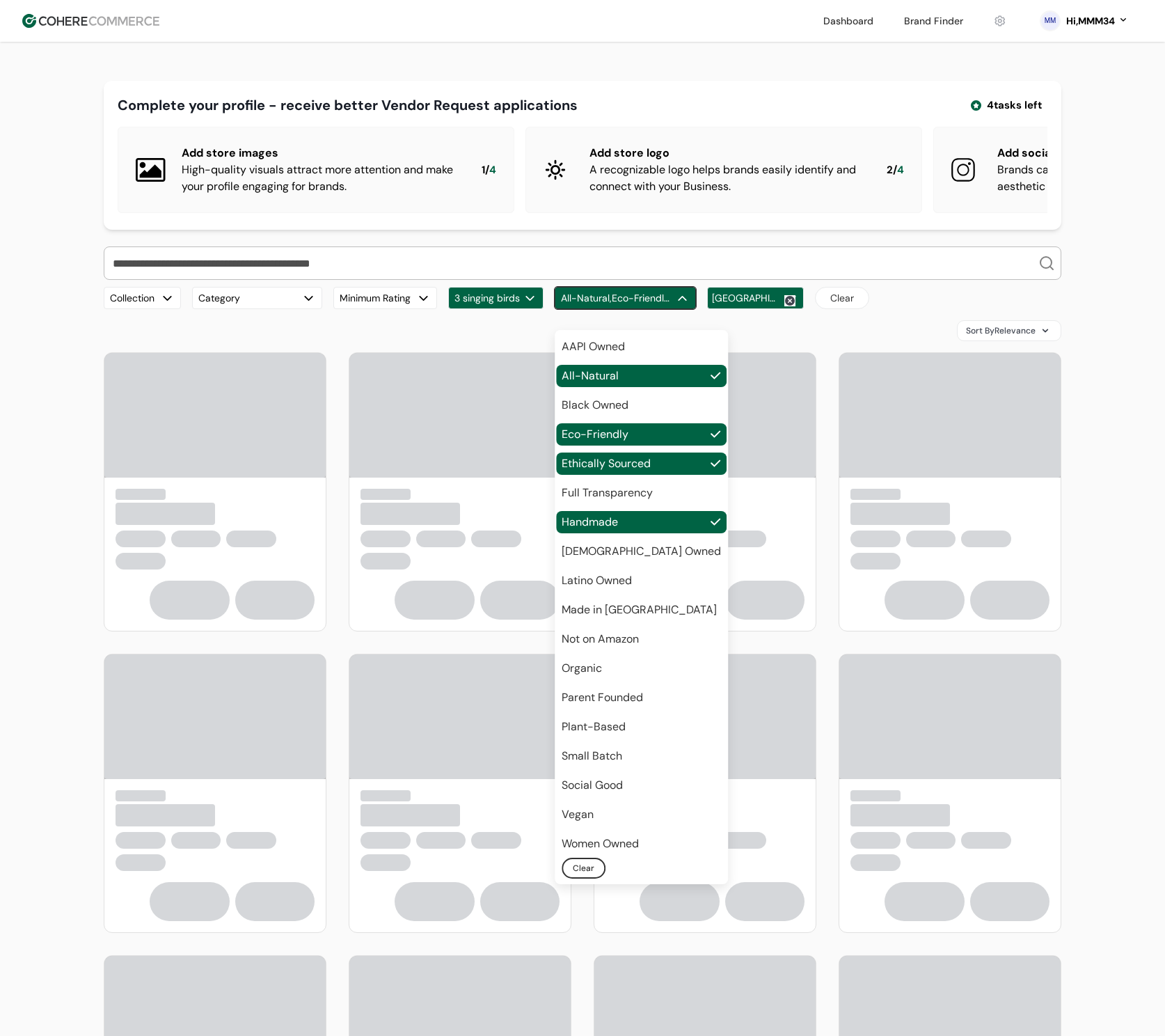 The width and height of the screenshot is (1165, 1036). I want to click on span: Handmade, so click(590, 522).